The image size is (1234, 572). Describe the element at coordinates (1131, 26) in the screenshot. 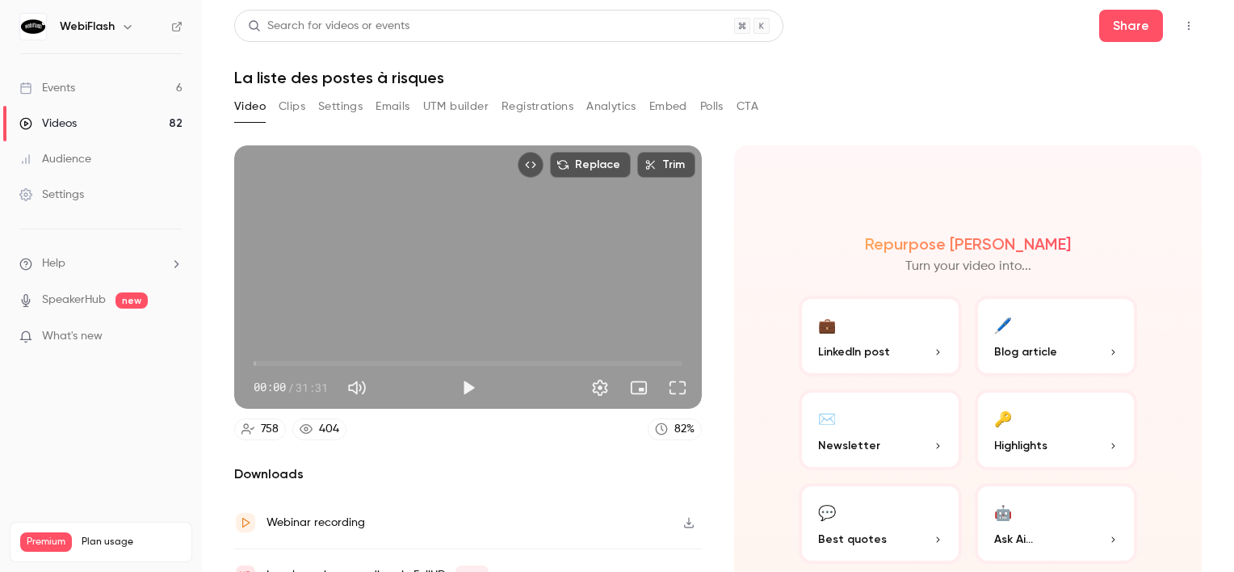

I see `button: Share` at that location.